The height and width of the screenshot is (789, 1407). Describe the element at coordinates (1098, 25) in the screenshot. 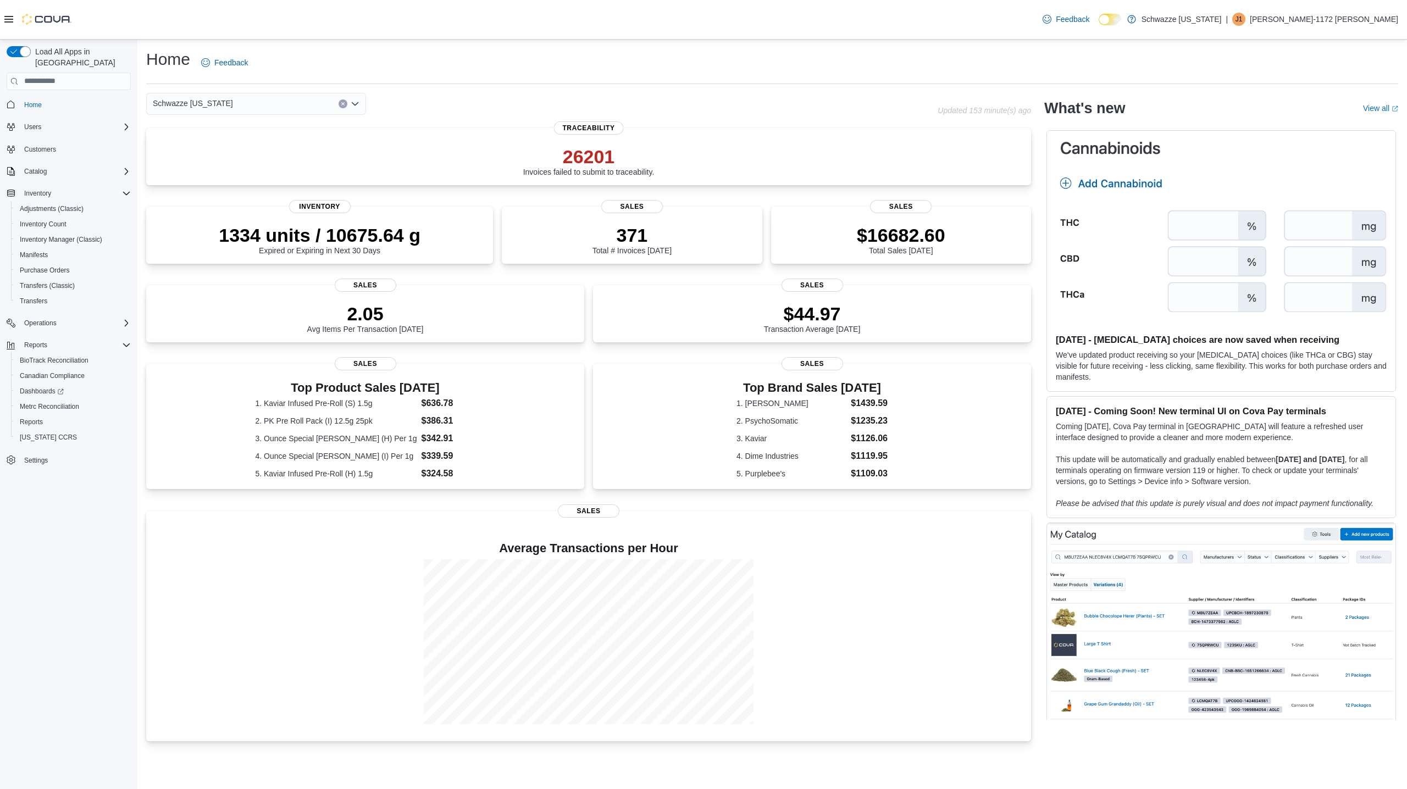

I see `span: Dark Mode` at that location.